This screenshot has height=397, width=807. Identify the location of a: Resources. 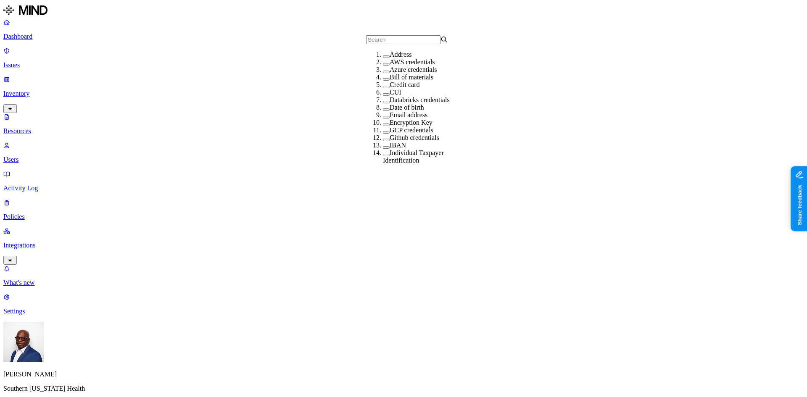
(403, 124).